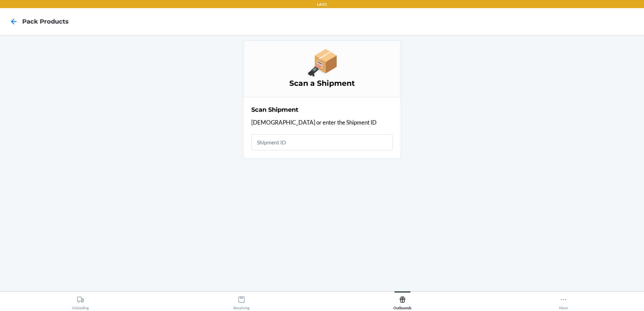 This screenshot has height=311, width=644. Describe the element at coordinates (322, 84) in the screenshot. I see `h3: Scan a Shipment` at that location.